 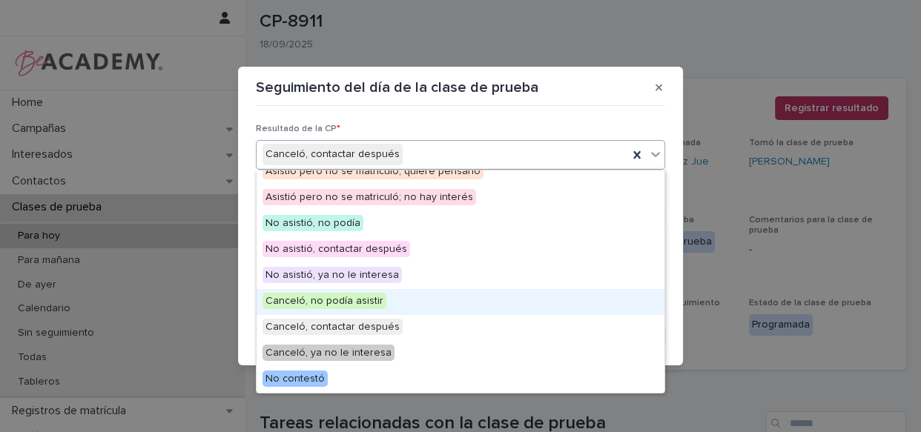 I want to click on div: No contestó, so click(x=460, y=379).